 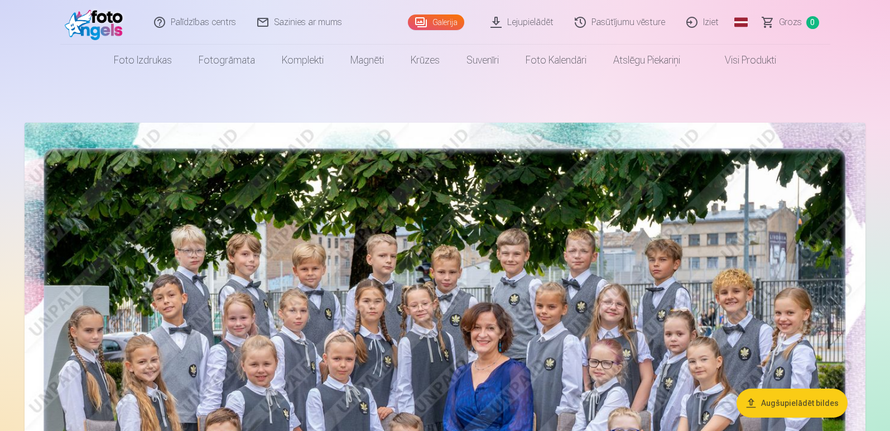 What do you see at coordinates (436, 22) in the screenshot?
I see `a: Galerija` at bounding box center [436, 22].